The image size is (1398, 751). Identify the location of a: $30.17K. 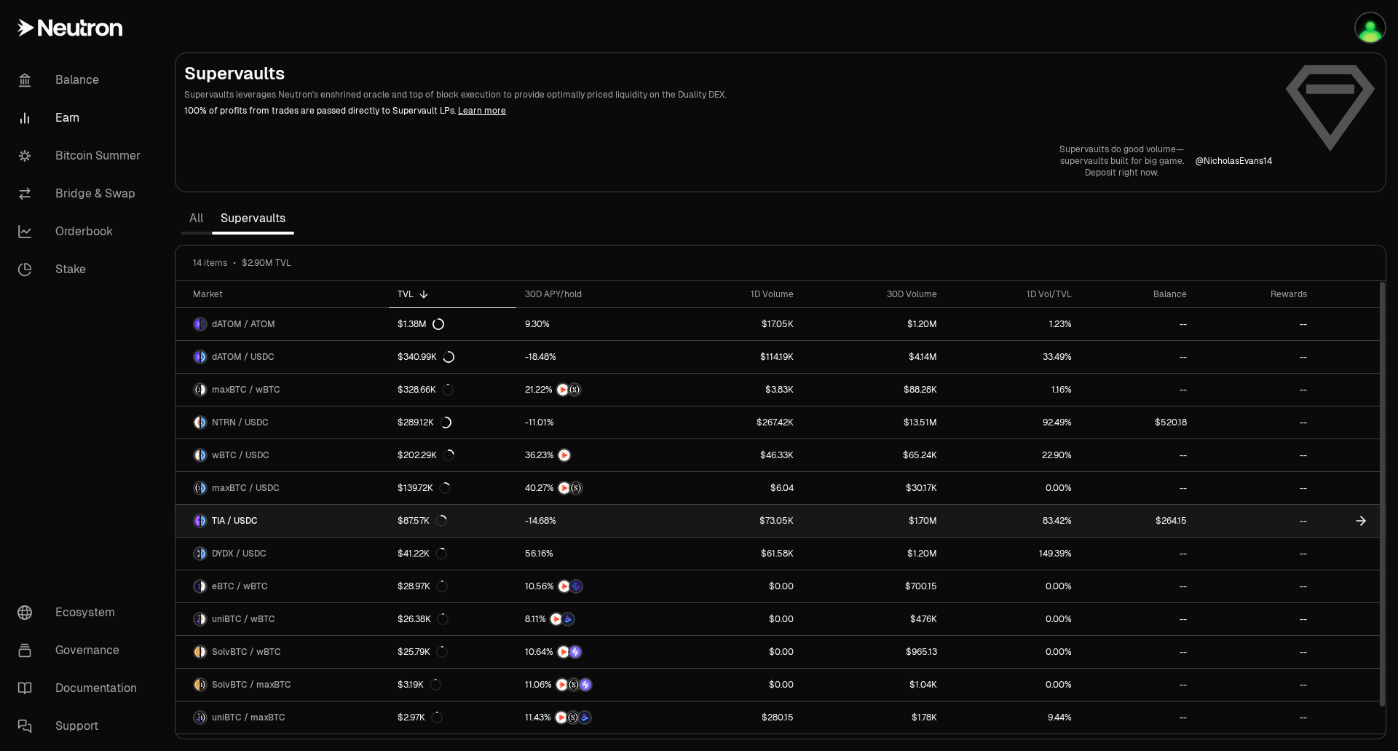
(874, 488).